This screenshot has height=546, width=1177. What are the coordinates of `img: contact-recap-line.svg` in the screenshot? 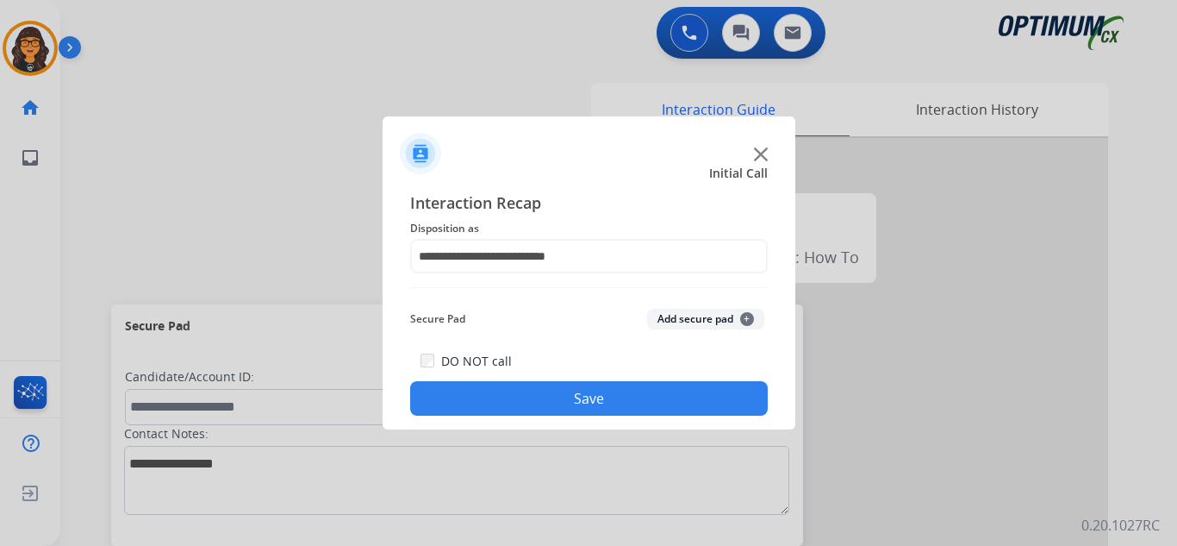 It's located at (589, 287).